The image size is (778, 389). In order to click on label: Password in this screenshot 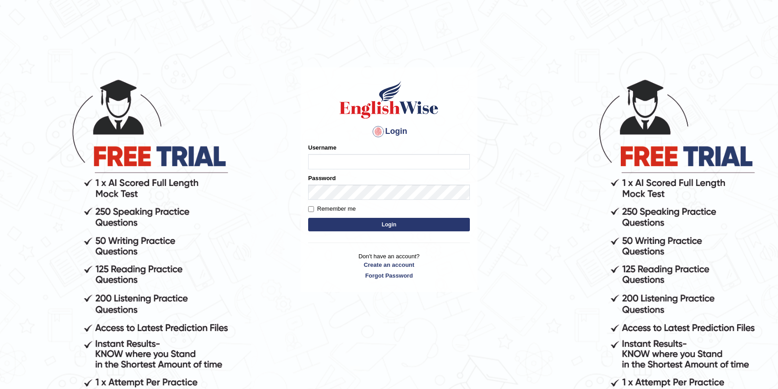, I will do `click(322, 178)`.